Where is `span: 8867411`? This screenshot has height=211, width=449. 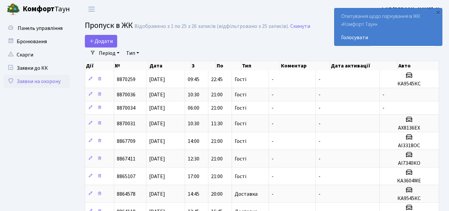 span: 8867411 is located at coordinates (126, 159).